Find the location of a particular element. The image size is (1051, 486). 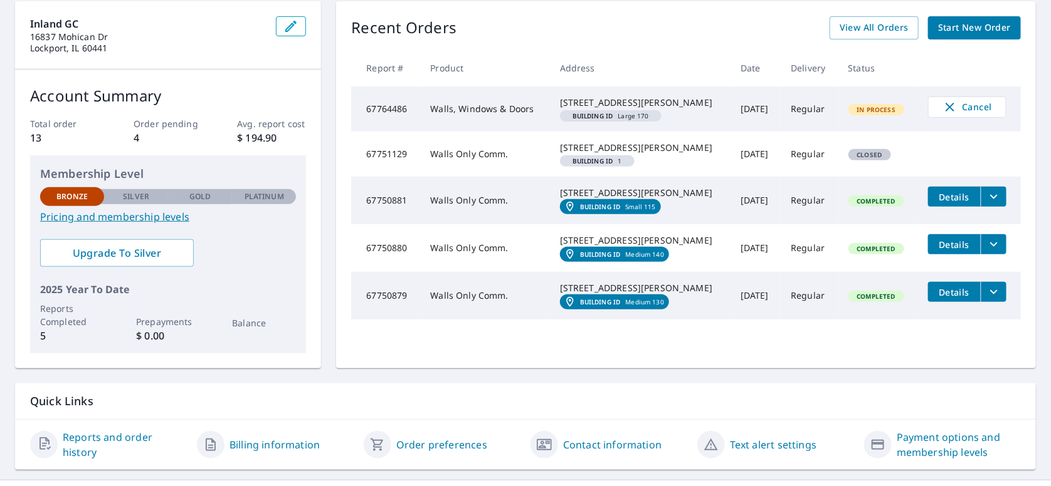

th: Date is located at coordinates (755, 68).